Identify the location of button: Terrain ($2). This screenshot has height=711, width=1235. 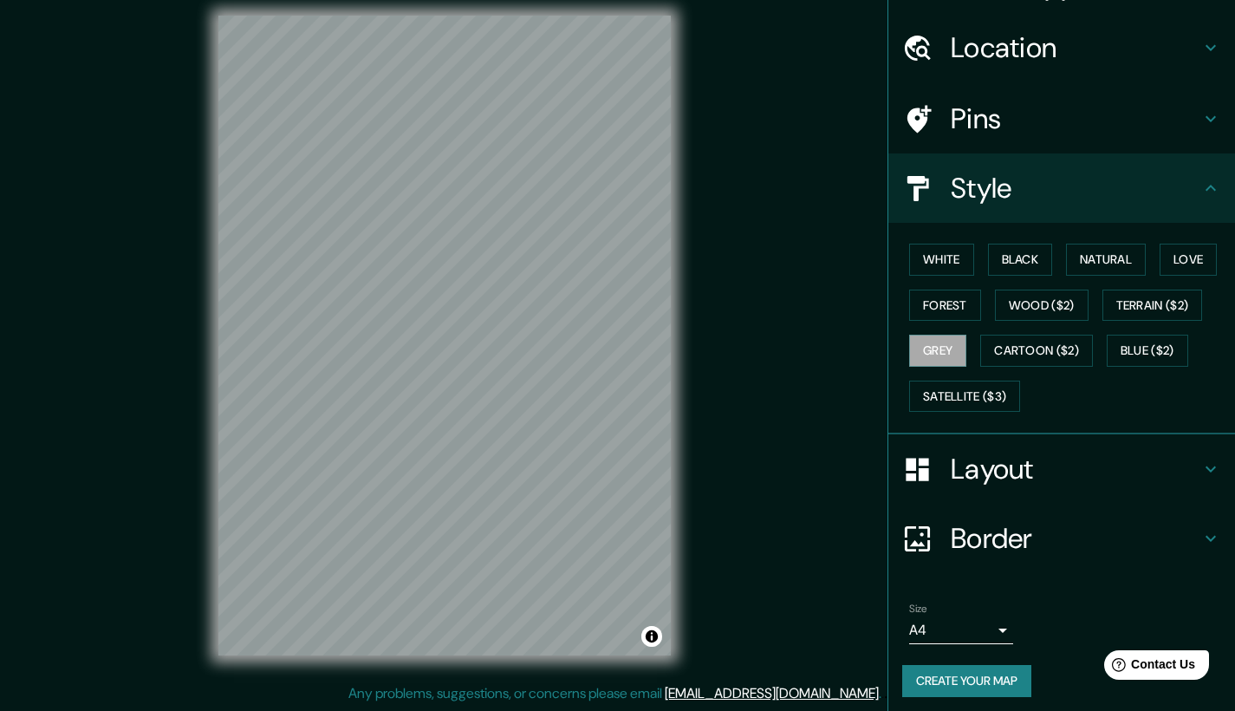
(1153, 305).